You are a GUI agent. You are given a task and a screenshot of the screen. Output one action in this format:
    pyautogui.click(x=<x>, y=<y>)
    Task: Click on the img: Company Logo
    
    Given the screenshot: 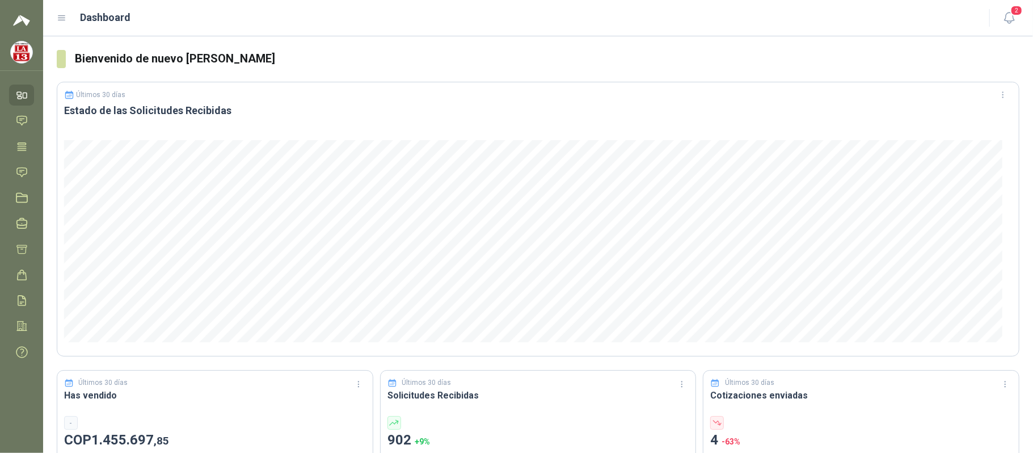 What is the action you would take?
    pyautogui.click(x=22, y=52)
    